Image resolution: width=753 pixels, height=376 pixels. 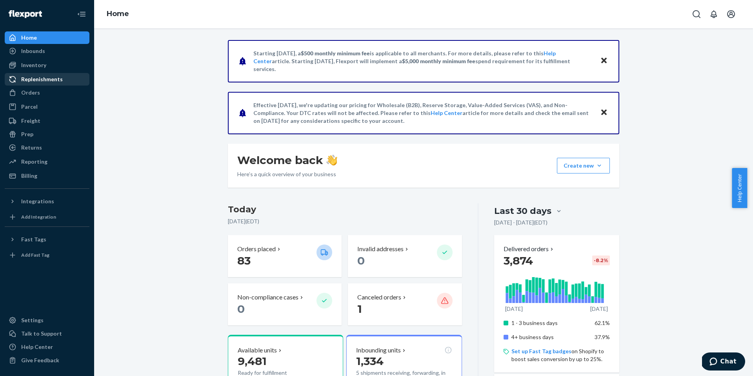 I want to click on a: Parcel, so click(x=47, y=107).